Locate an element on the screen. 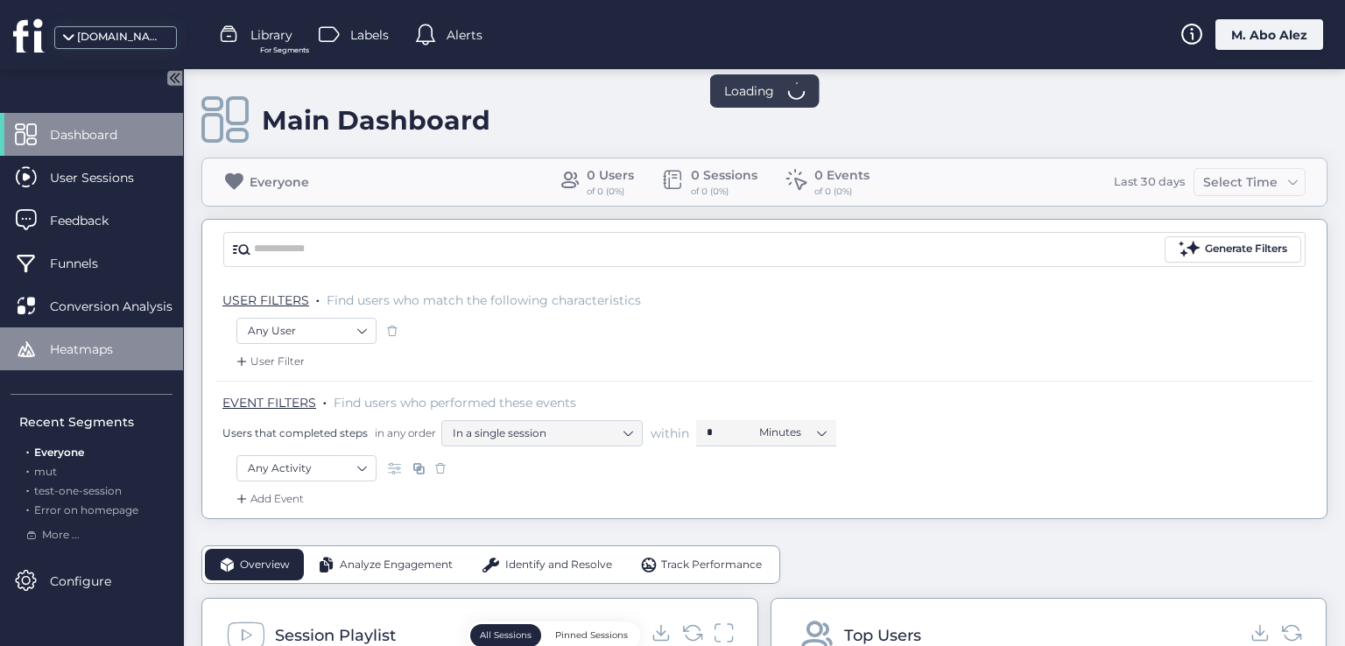 This screenshot has height=646, width=1345. span: Overview is located at coordinates (264, 565).